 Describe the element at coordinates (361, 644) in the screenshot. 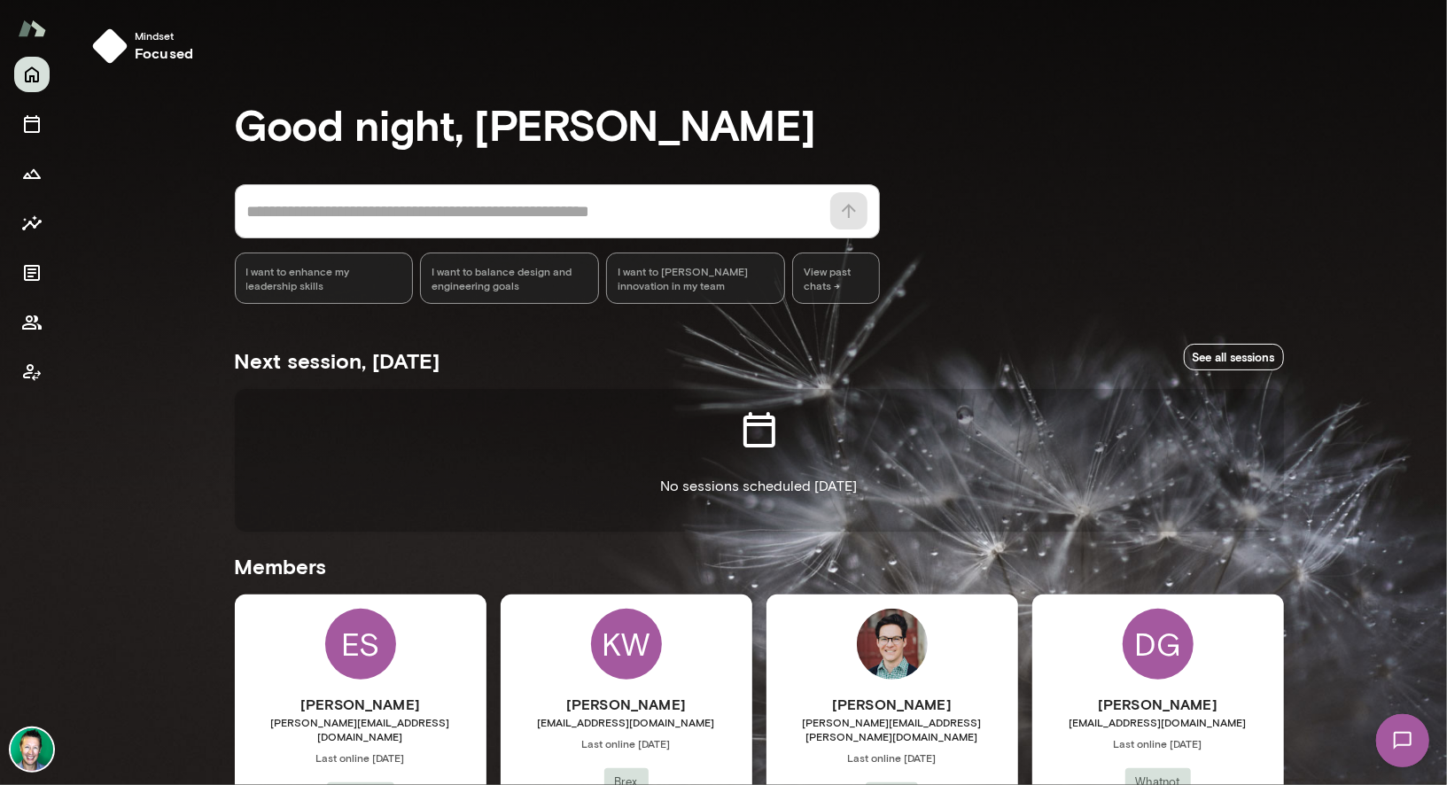

I see `div: ES` at that location.